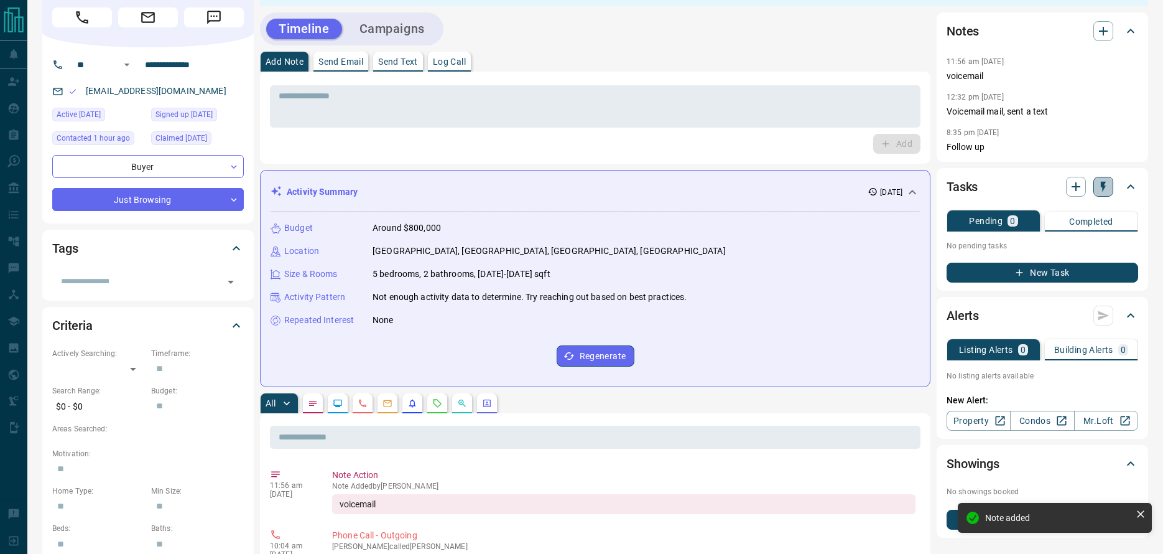 The width and height of the screenshot is (1163, 554). I want to click on p: Note Action, so click(624, 475).